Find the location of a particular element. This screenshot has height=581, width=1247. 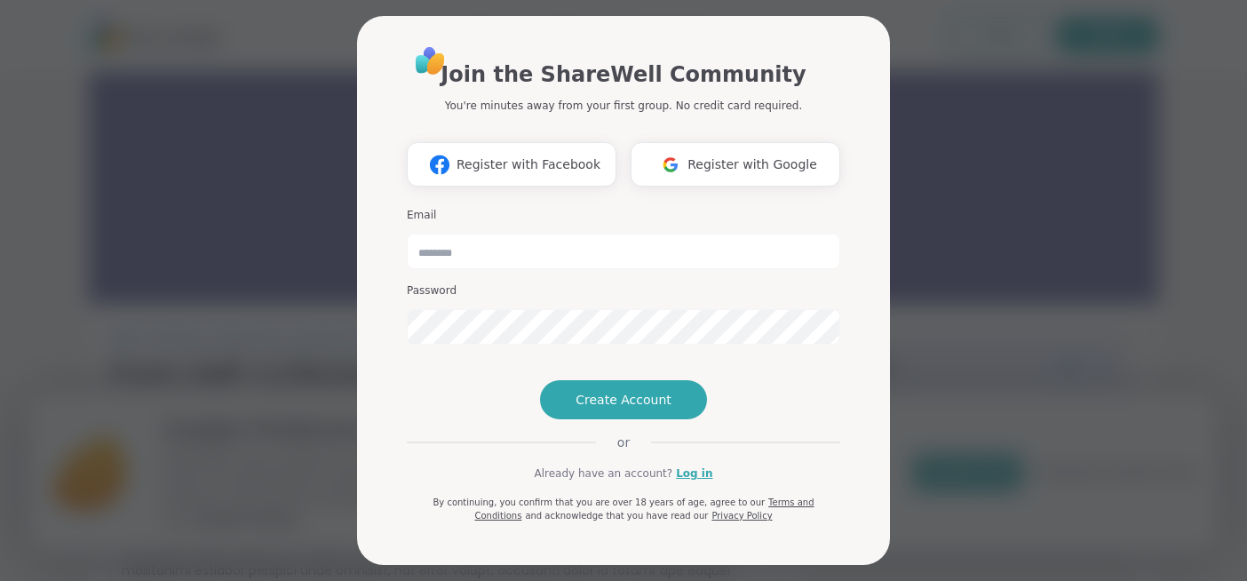

button: Register with Google is located at coordinates (735, 164).